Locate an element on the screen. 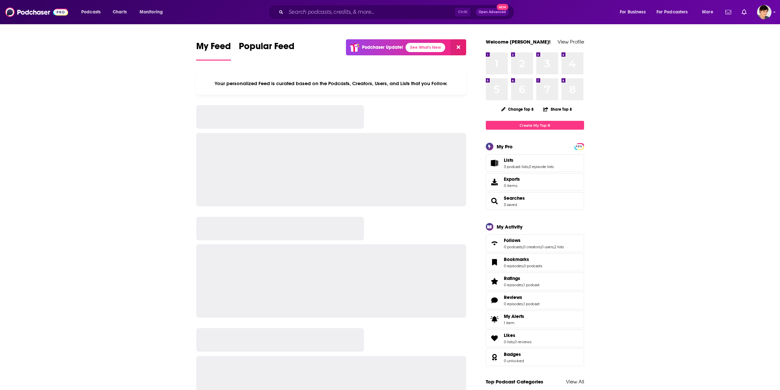  span: More is located at coordinates (708, 12).